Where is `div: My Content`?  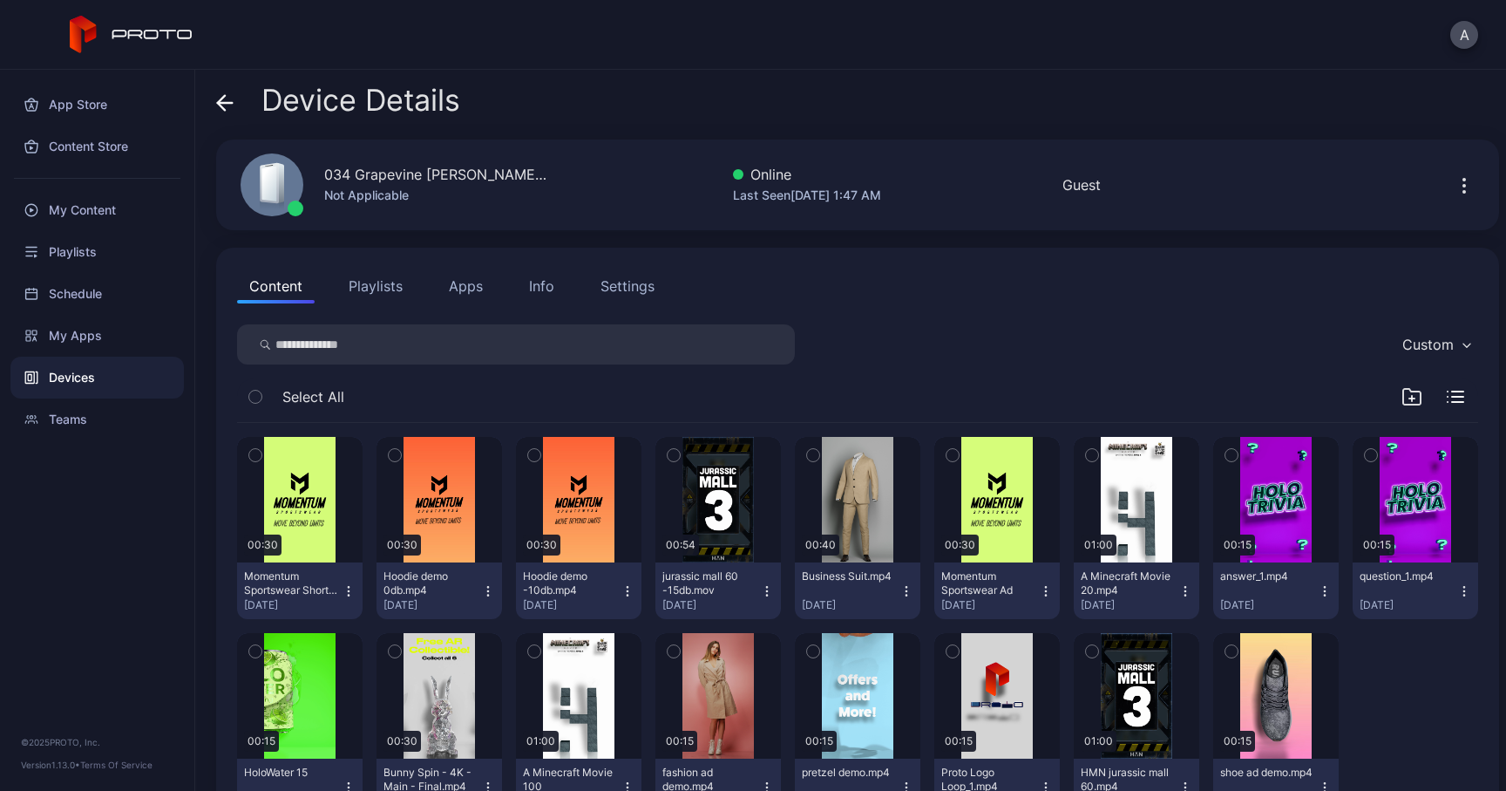 div: My Content is located at coordinates (97, 210).